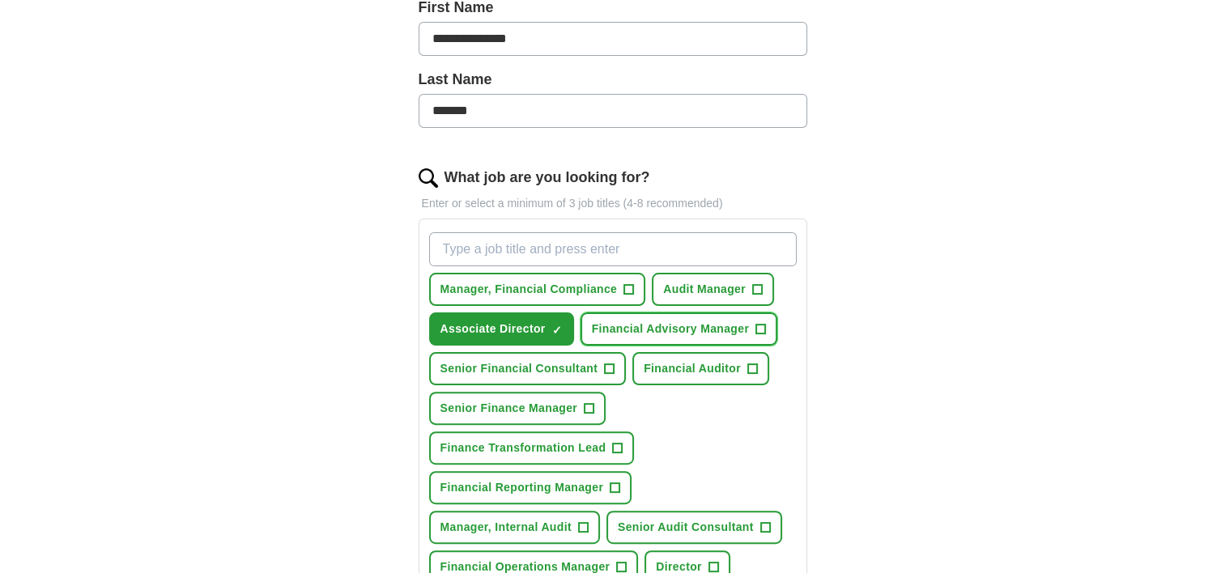 This screenshot has width=1225, height=573. Describe the element at coordinates (501, 329) in the screenshot. I see `button: Associate Director✓` at that location.